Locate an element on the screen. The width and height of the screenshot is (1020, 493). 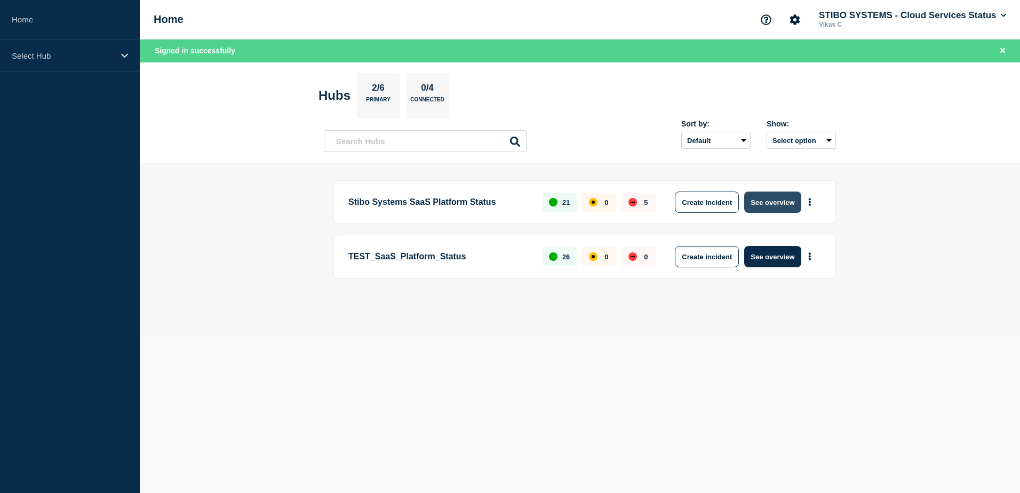
div: Sort by: is located at coordinates (716, 124).